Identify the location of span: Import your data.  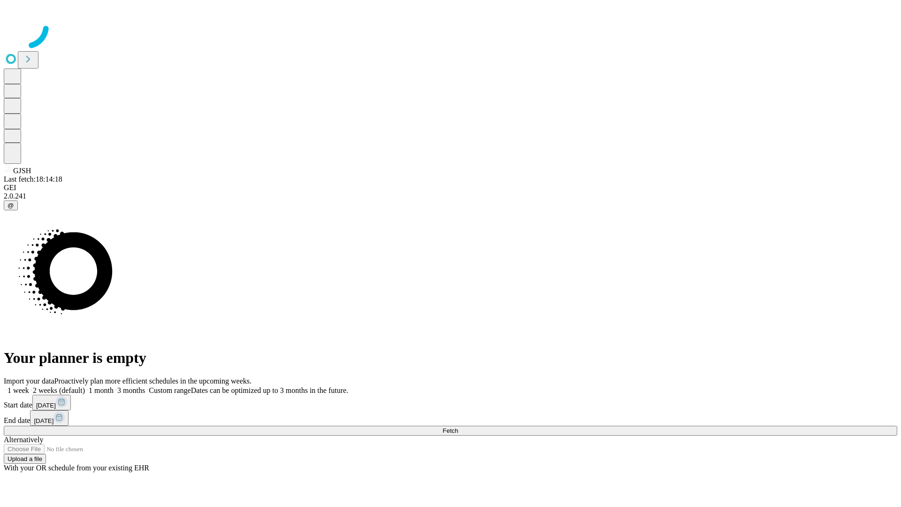
(29, 381).